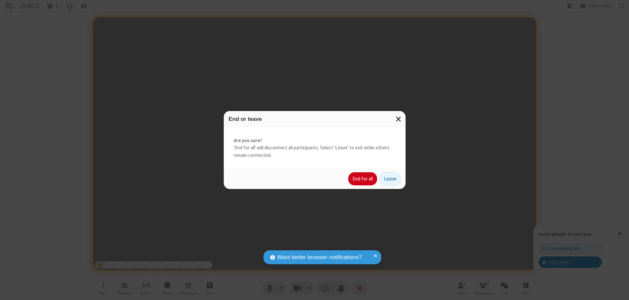 The height and width of the screenshot is (300, 629). Describe the element at coordinates (320, 258) in the screenshot. I see `span: Want better browser notifications?` at that location.